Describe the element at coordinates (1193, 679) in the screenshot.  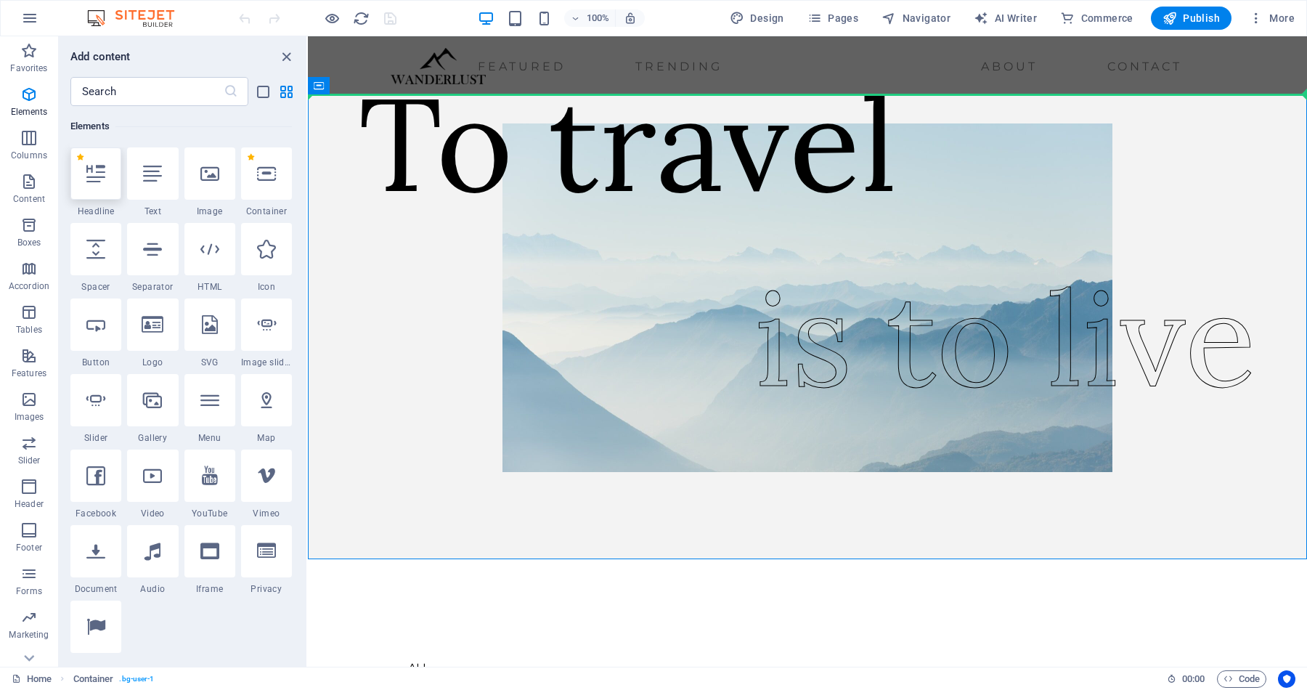
I see `span: 00 00` at that location.